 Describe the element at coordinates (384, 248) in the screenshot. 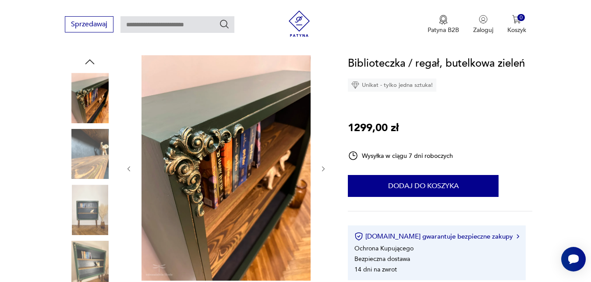

I see `li: Ochrona Kupującego` at that location.